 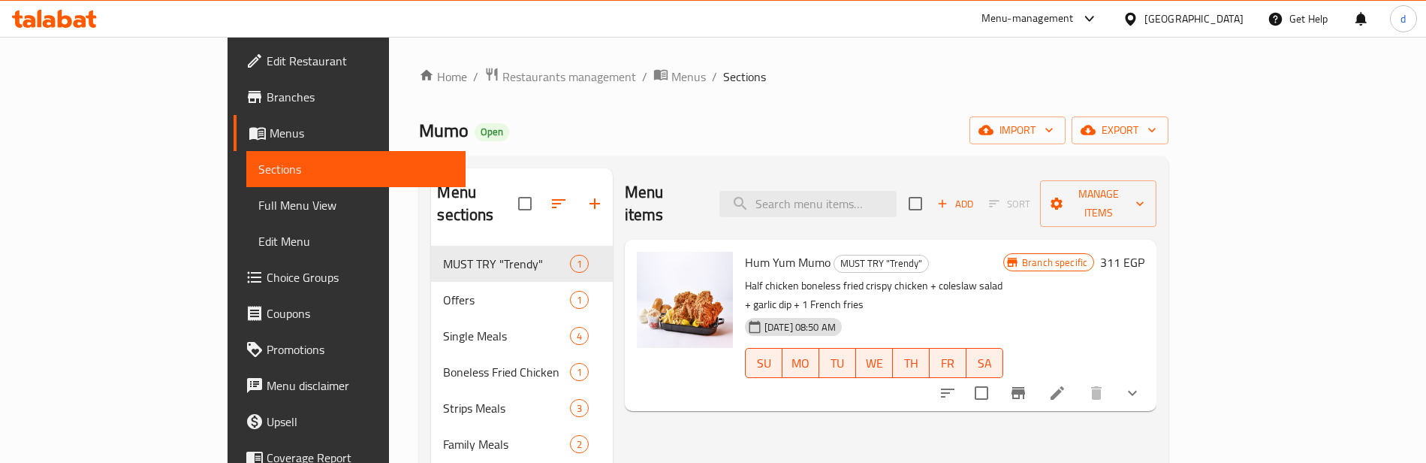 What do you see at coordinates (506, 300) in the screenshot?
I see `span: Offers` at bounding box center [506, 300].